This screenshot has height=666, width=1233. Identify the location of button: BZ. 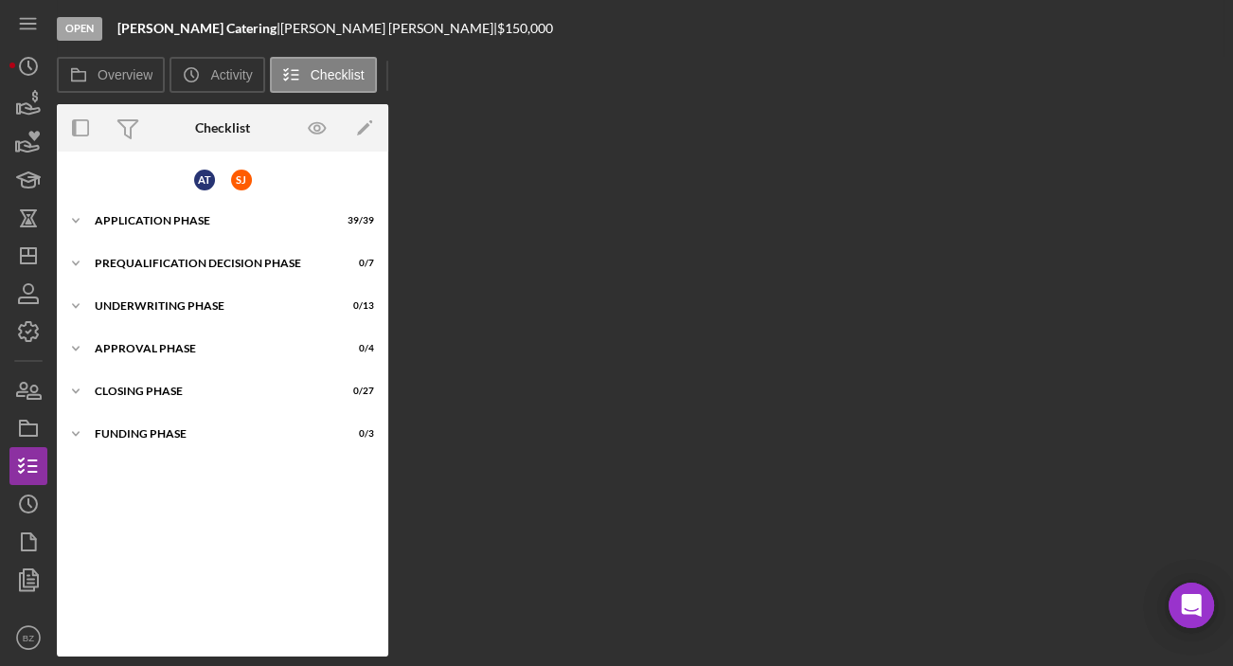
(28, 637).